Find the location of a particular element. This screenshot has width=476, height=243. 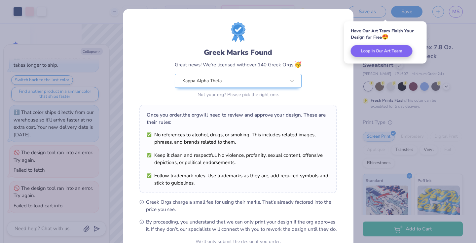

button: Loop In Our Art Team is located at coordinates (382, 51).